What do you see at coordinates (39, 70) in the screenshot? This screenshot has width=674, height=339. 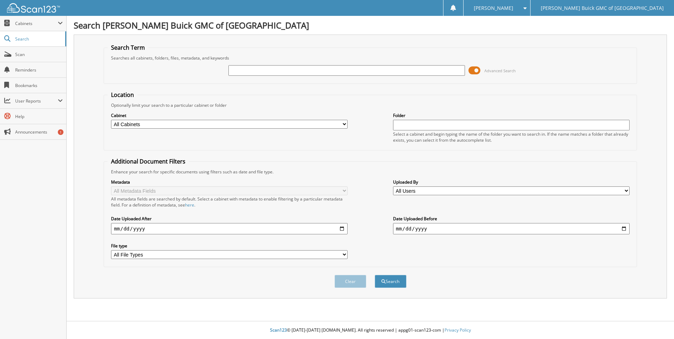 I see `span: Reminders` at bounding box center [39, 70].